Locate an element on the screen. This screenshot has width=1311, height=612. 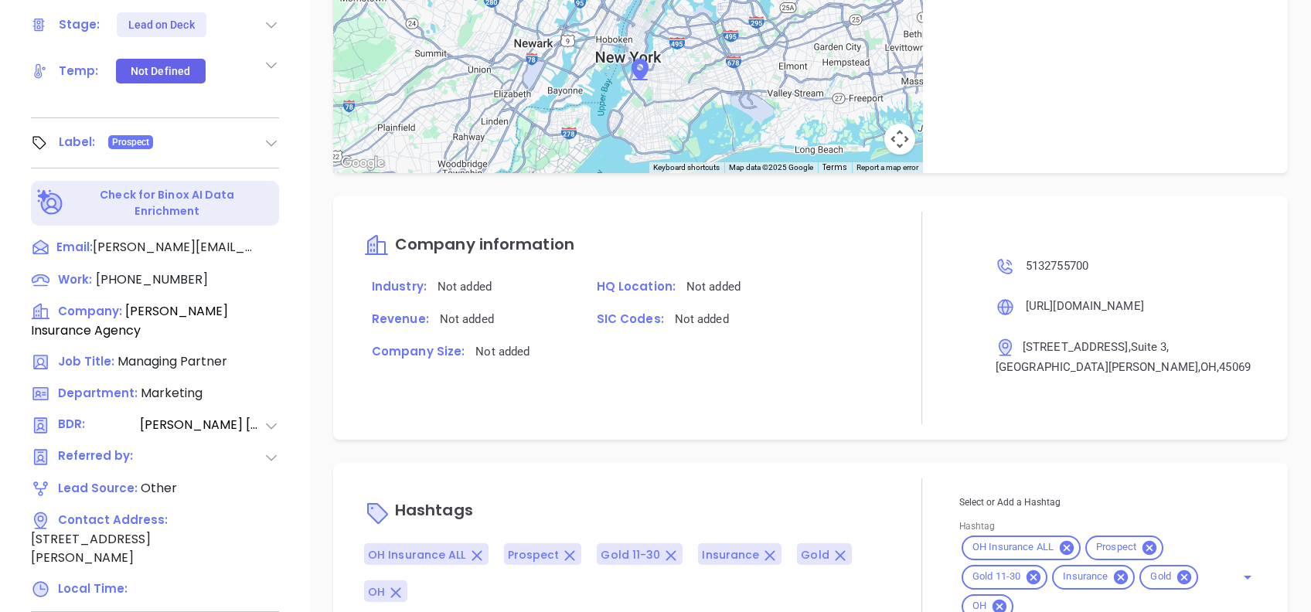
a: Terms (opens in new tab) is located at coordinates (835, 167).